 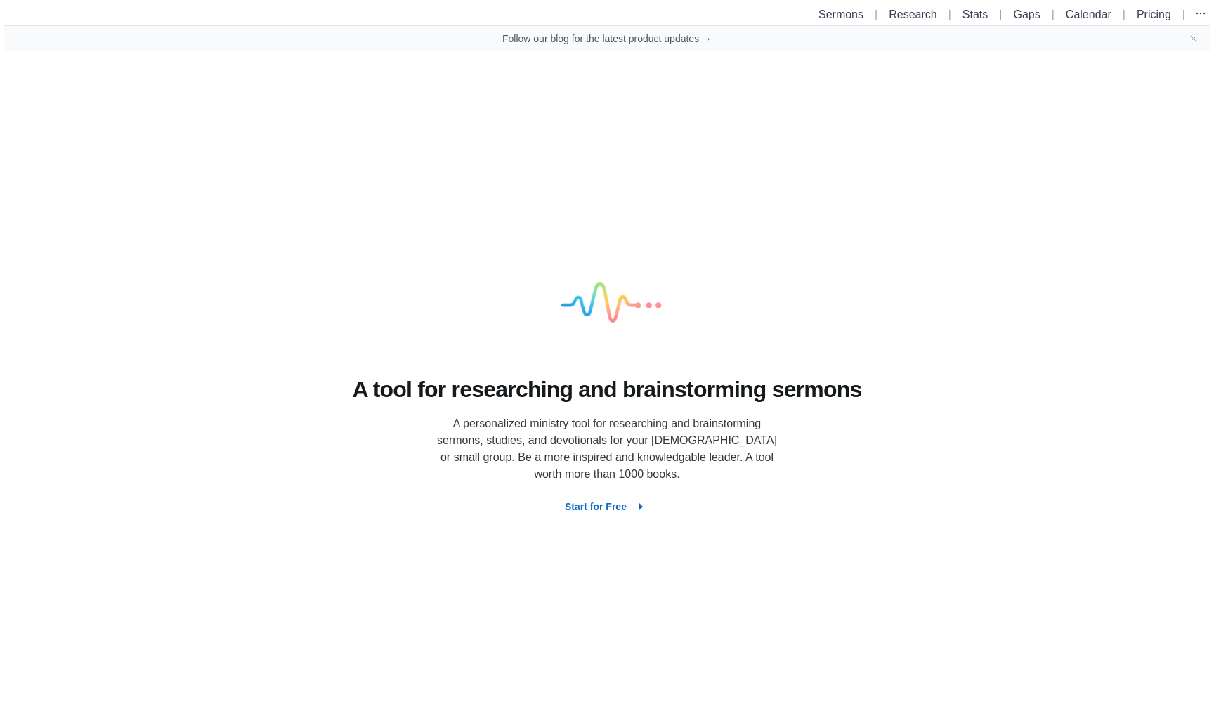 What do you see at coordinates (1027, 14) in the screenshot?
I see `a: Gaps` at bounding box center [1027, 14].